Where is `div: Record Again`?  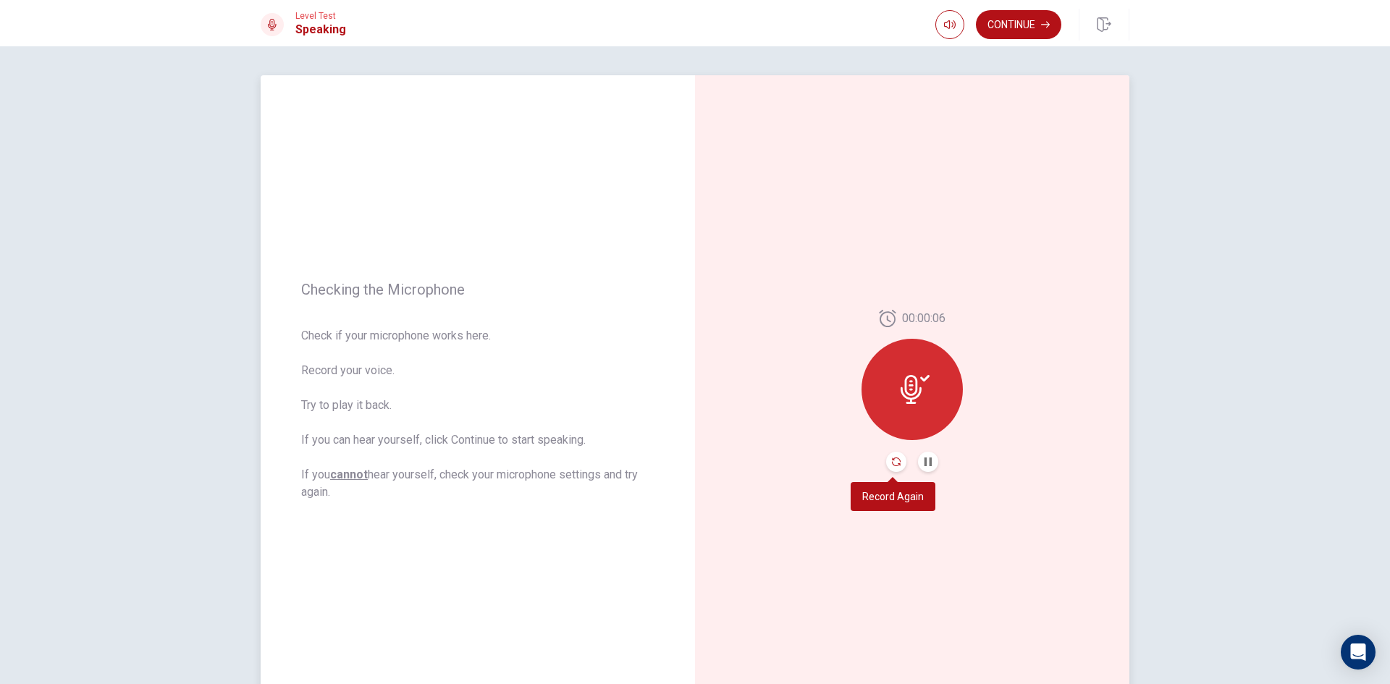
div: Record Again is located at coordinates (893, 497).